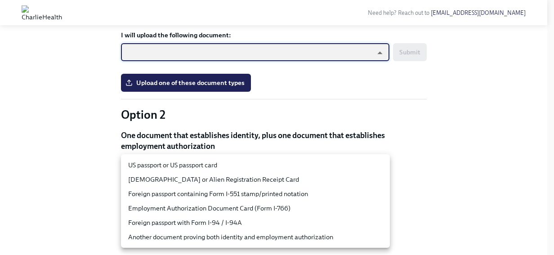 The image size is (554, 255). I want to click on li: Foreign passport with Form I-94 / I-94A, so click(256, 223).